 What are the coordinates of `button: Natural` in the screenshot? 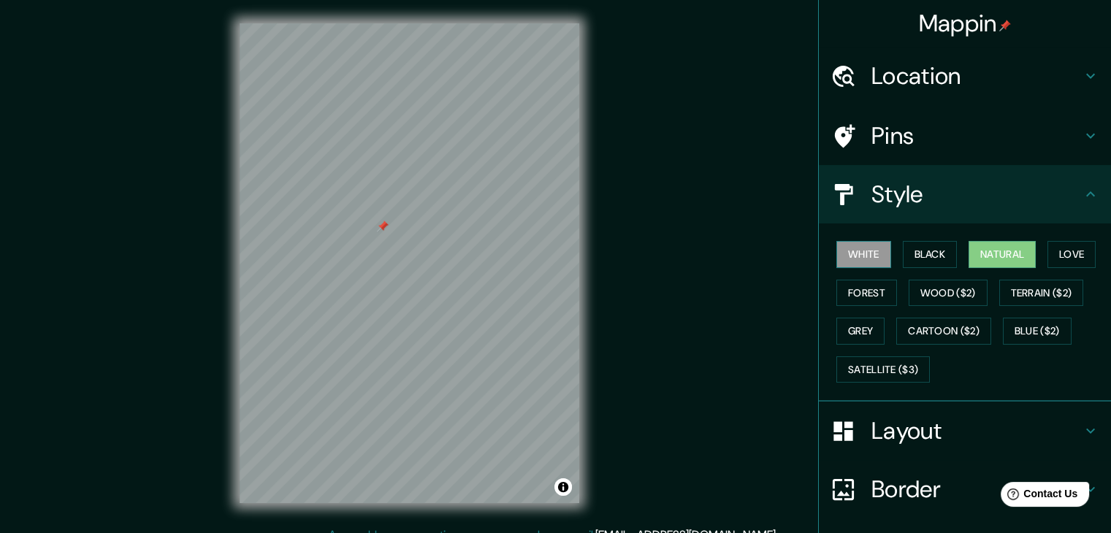 It's located at (1002, 254).